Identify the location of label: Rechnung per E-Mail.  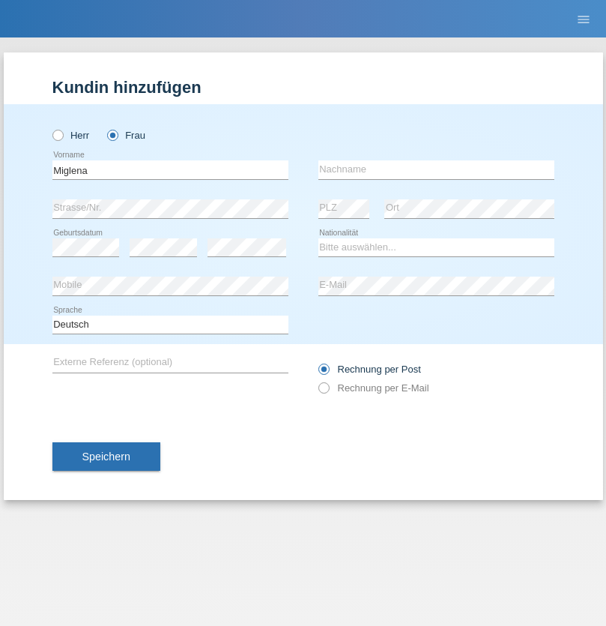
(374, 387).